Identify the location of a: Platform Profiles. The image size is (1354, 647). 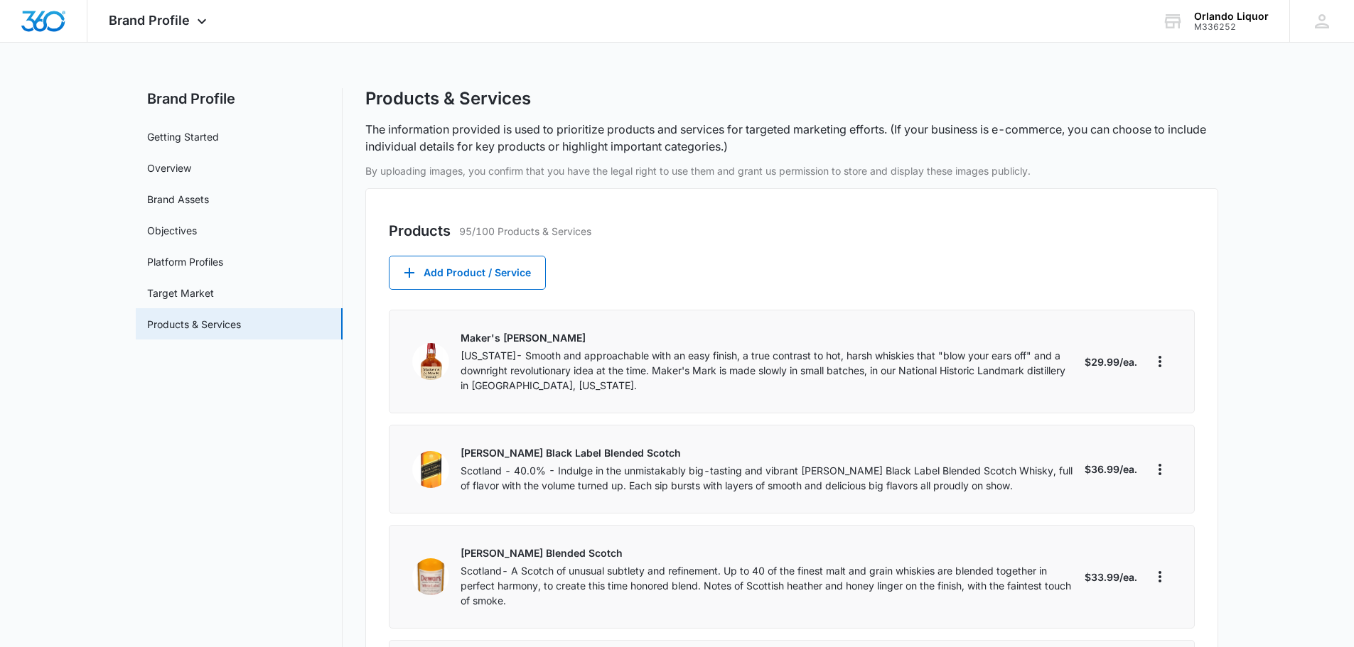
(185, 261).